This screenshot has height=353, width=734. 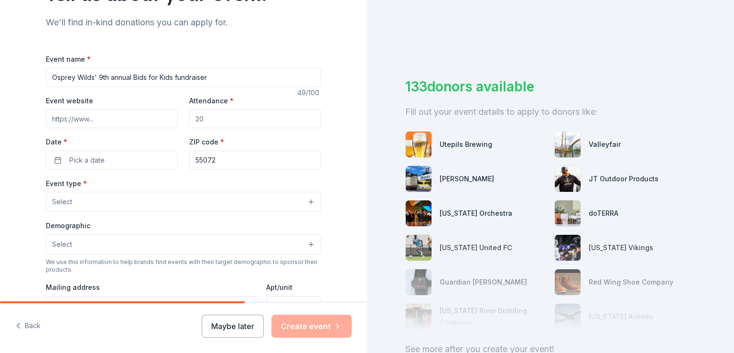 I want to click on div: 133 donors available, so click(x=550, y=86).